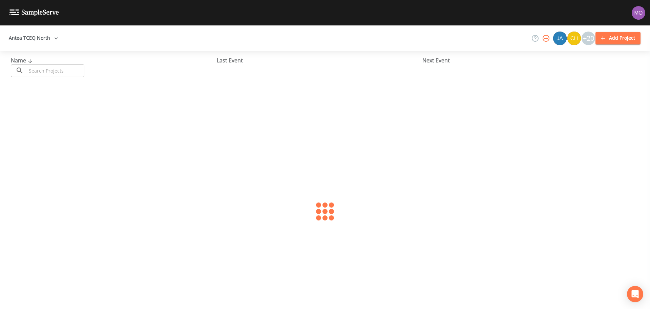 The height and width of the screenshot is (309, 650). What do you see at coordinates (638, 13) in the screenshot?
I see `img: 4e251478aba98ce068fb7eae8f78b90c` at bounding box center [638, 13].